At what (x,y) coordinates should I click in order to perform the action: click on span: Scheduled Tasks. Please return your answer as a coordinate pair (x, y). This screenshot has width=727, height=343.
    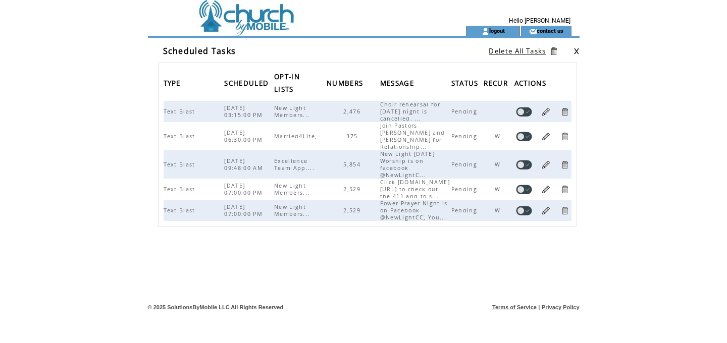
    Looking at the image, I should click on (199, 51).